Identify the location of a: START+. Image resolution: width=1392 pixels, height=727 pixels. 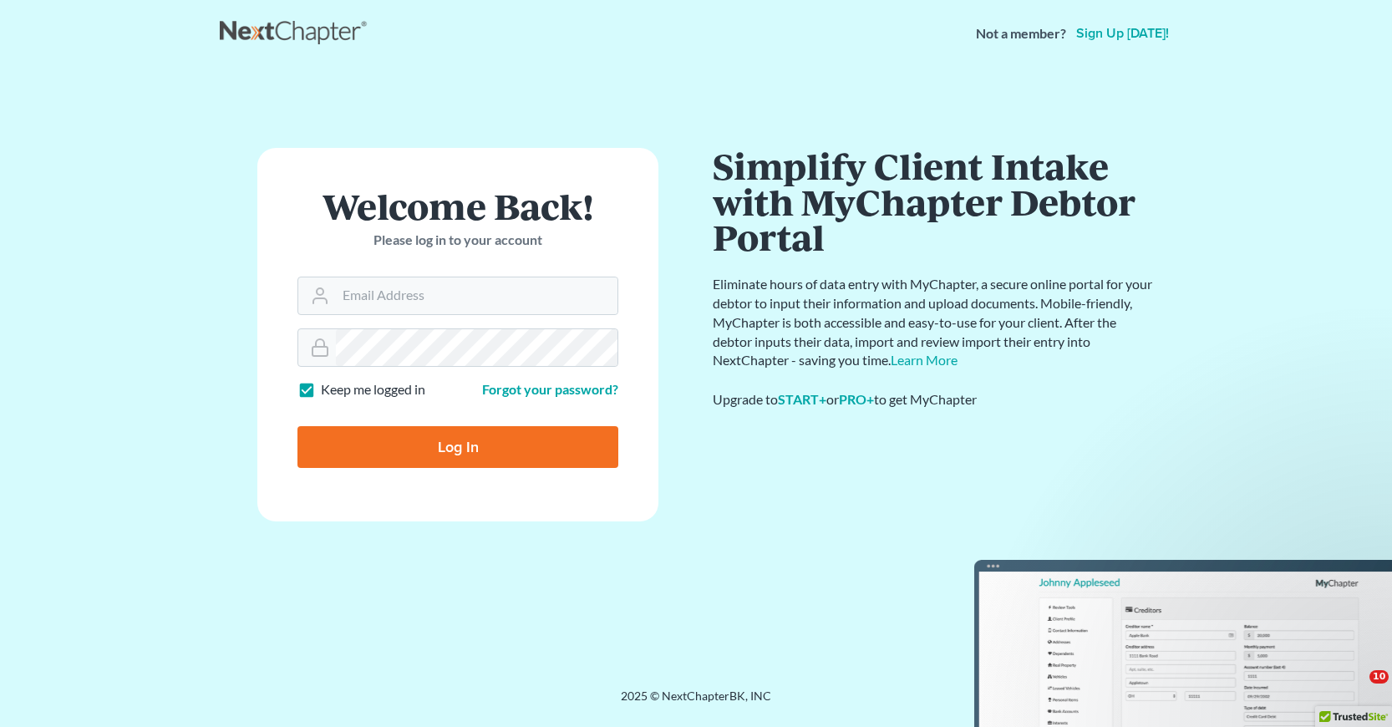
(802, 398).